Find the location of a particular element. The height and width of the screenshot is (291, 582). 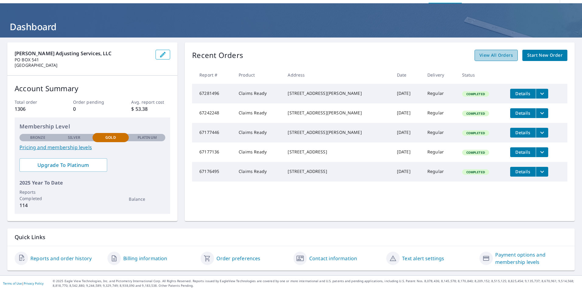

p: Order pending is located at coordinates (93, 102).